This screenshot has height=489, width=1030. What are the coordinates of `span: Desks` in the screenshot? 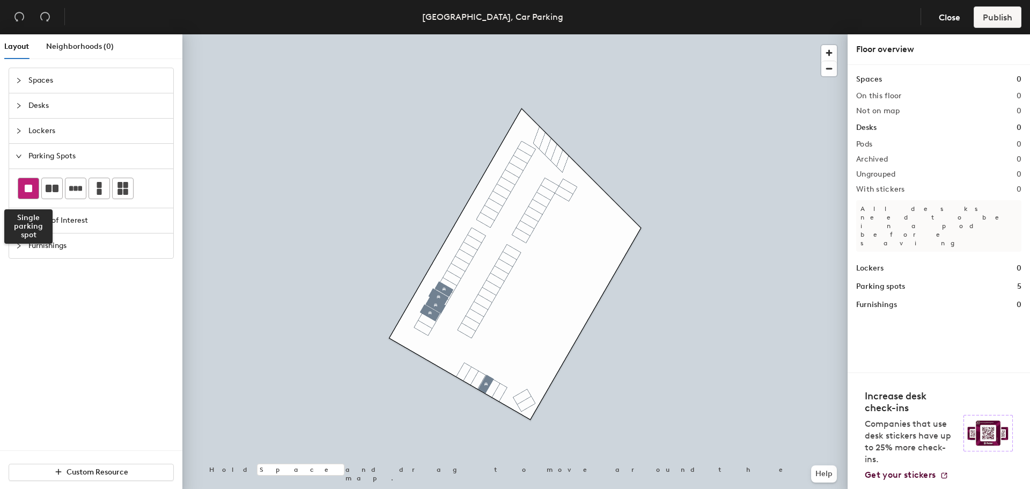 It's located at (98, 106).